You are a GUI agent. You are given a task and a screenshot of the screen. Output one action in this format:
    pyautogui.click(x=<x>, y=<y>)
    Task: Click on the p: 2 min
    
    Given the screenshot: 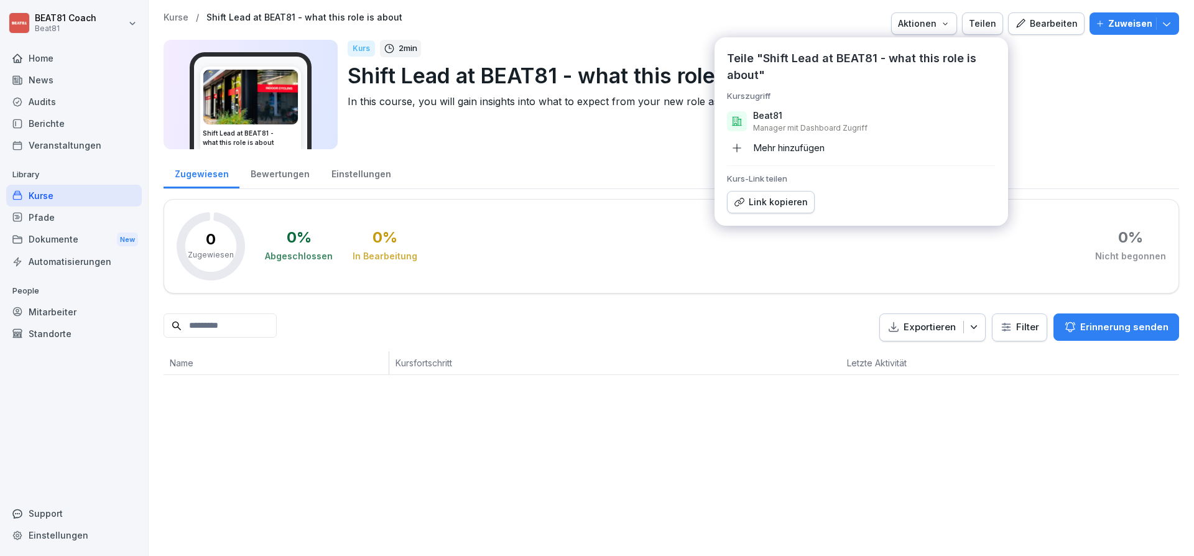 What is the action you would take?
    pyautogui.click(x=408, y=49)
    